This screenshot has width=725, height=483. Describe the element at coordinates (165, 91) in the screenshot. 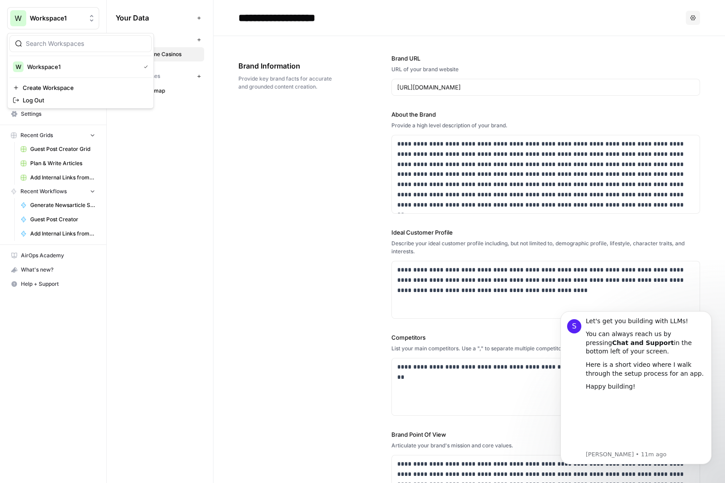

I see `span: Neue Sitemap` at that location.